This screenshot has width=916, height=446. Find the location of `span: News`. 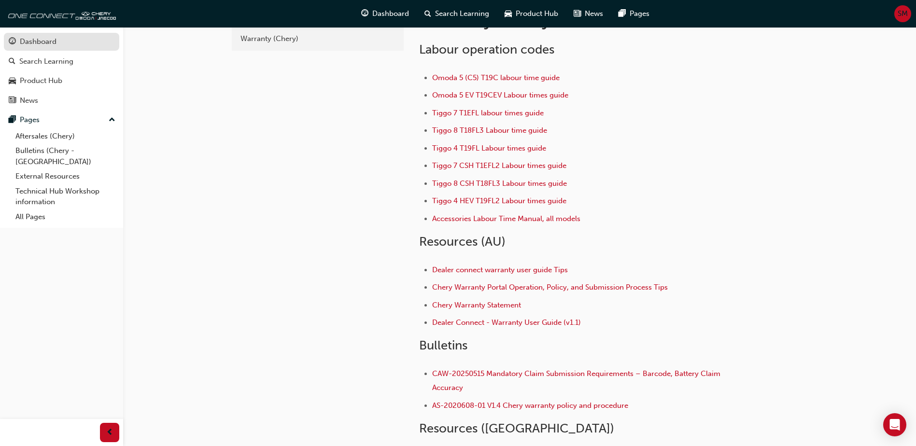

span: News is located at coordinates (594, 14).